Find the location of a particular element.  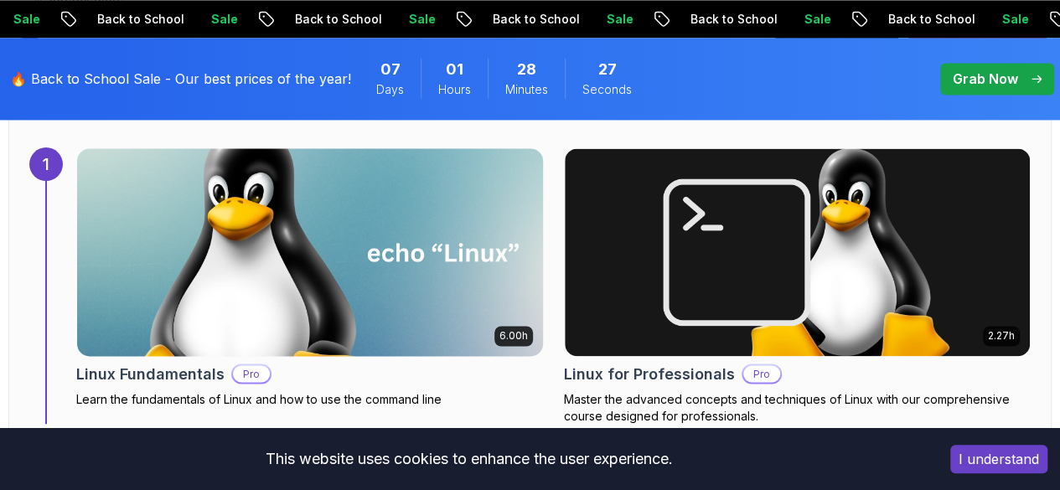

img: Linux Fundamentals card is located at coordinates (309, 252).